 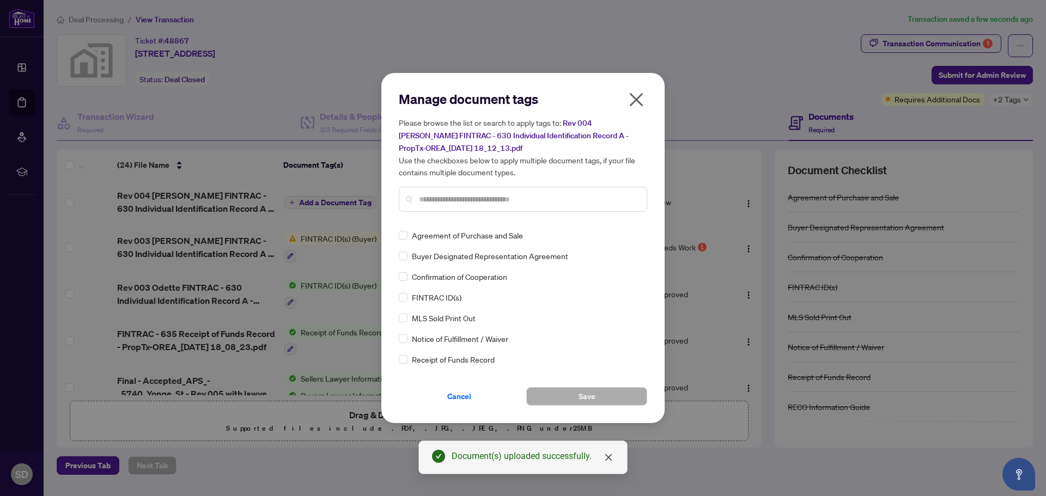 I want to click on span: MLS Sold Print Out, so click(x=443, y=318).